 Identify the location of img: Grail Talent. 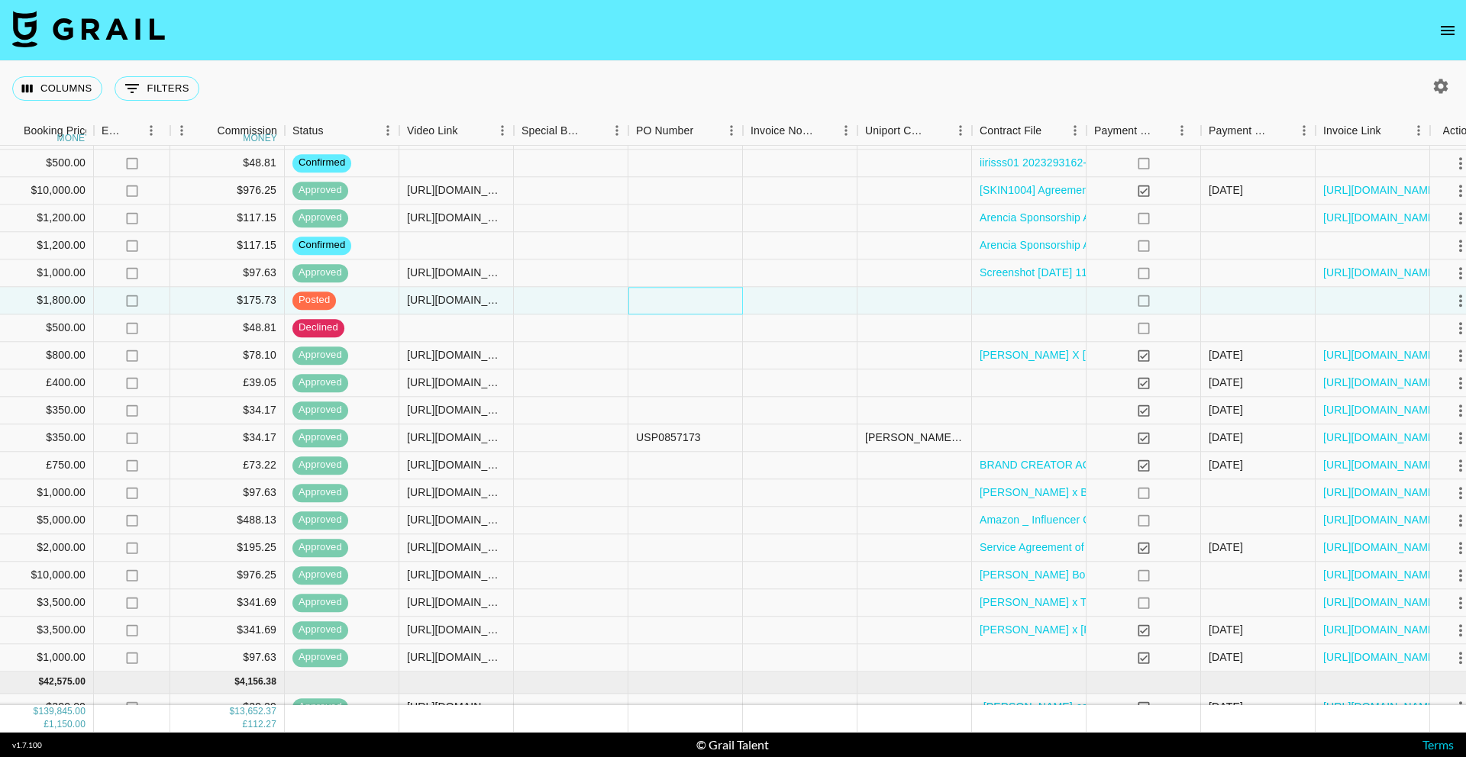
(89, 29).